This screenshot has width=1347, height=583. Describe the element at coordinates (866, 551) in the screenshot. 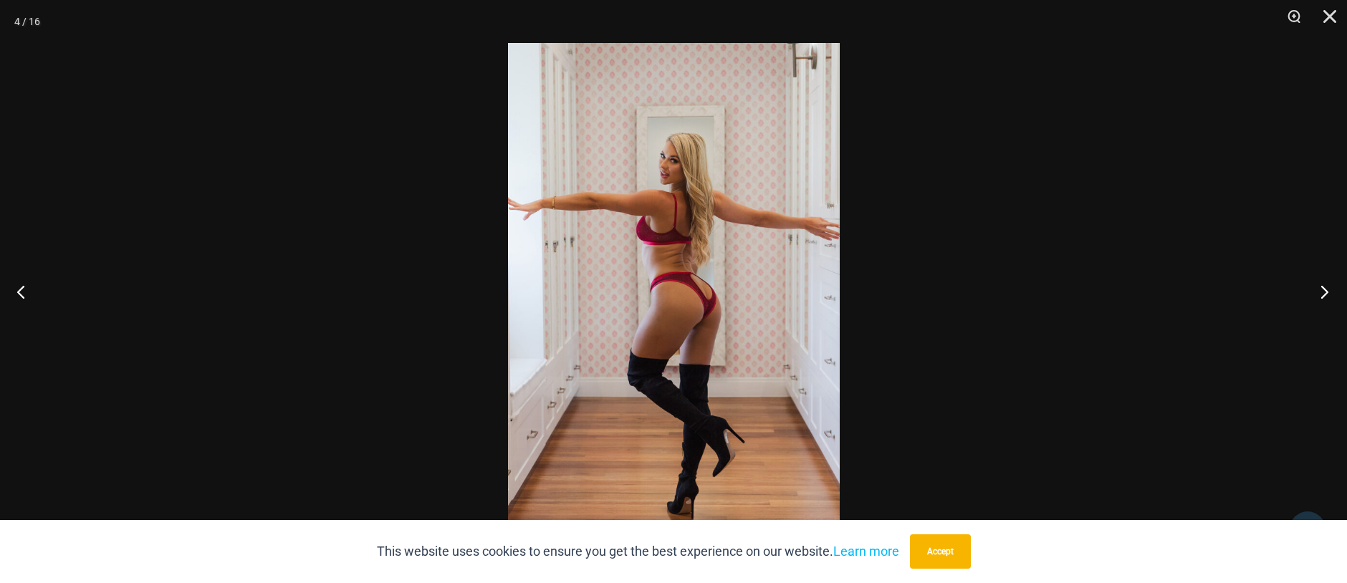

I see `a: Learn more` at that location.